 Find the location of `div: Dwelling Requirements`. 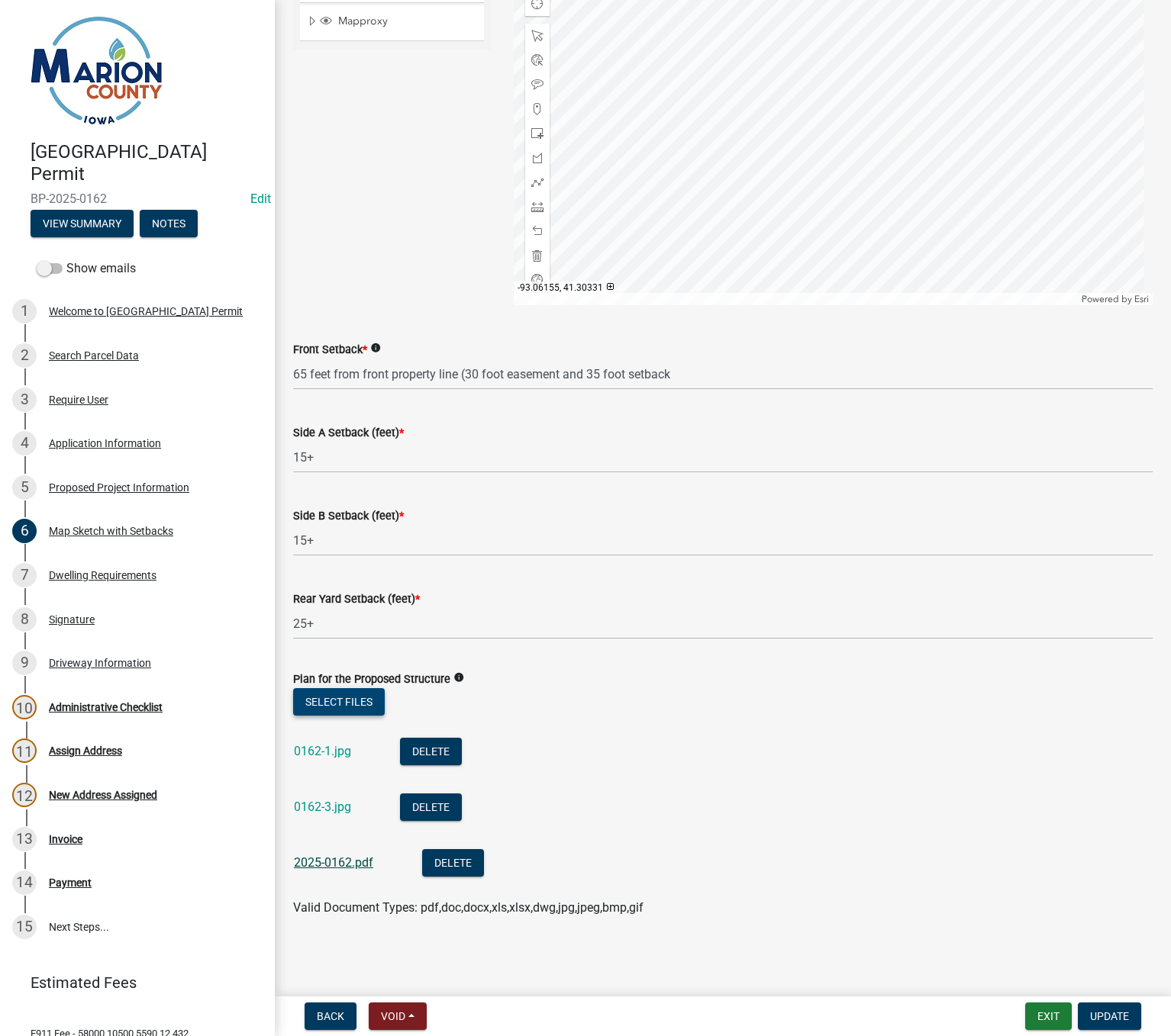

div: Dwelling Requirements is located at coordinates (103, 575).